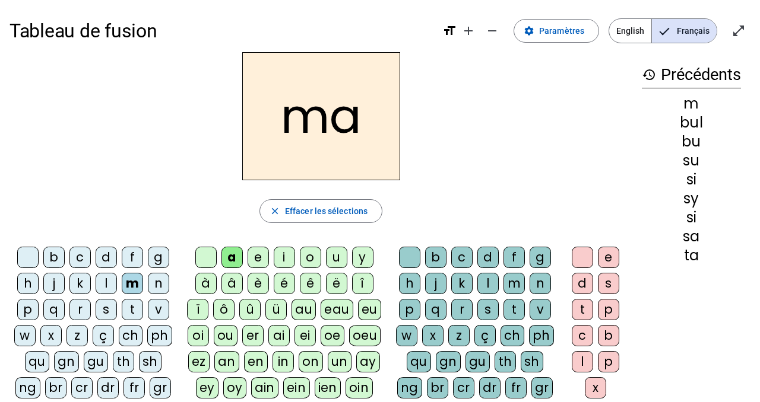 The image size is (760, 402). I want to click on div: ô, so click(224, 310).